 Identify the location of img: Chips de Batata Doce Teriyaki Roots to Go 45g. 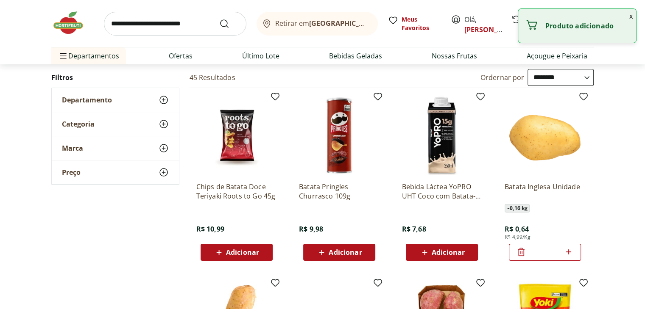
(236, 135).